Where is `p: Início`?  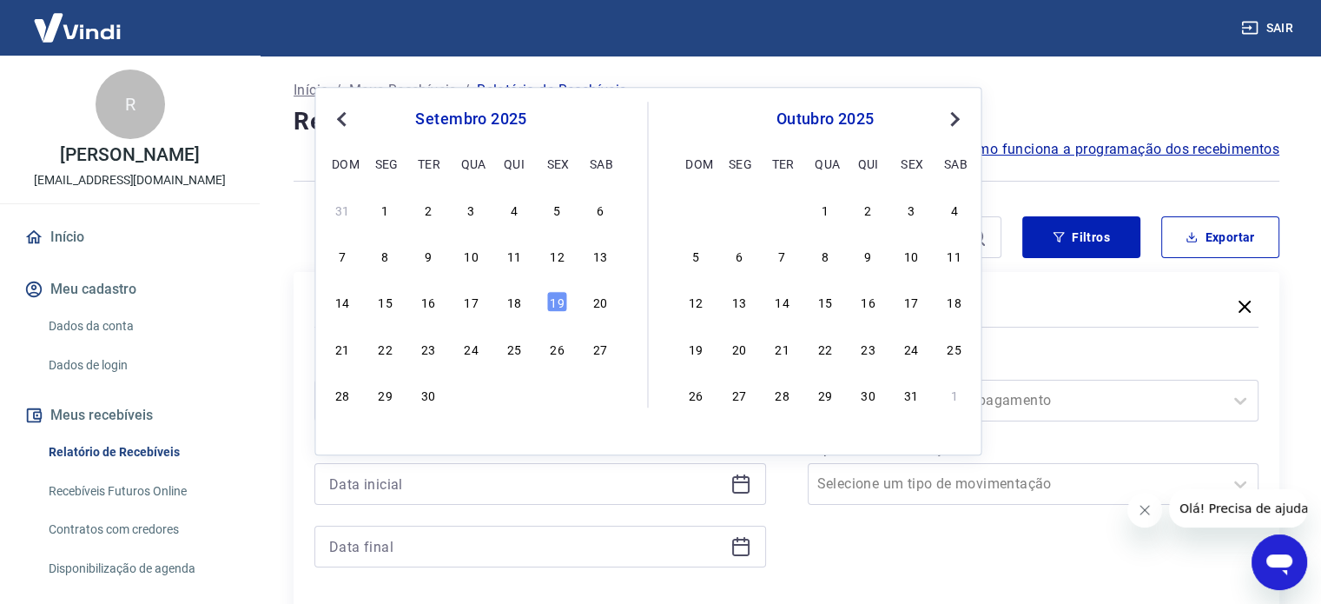 p: Início is located at coordinates (311, 90).